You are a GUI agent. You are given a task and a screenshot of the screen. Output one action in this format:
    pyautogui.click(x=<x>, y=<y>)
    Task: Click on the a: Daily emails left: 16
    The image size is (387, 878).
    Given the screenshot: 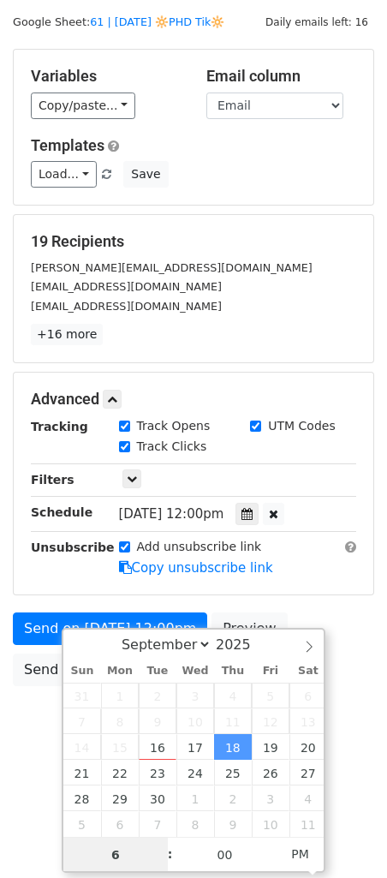 What is the action you would take?
    pyautogui.click(x=317, y=21)
    